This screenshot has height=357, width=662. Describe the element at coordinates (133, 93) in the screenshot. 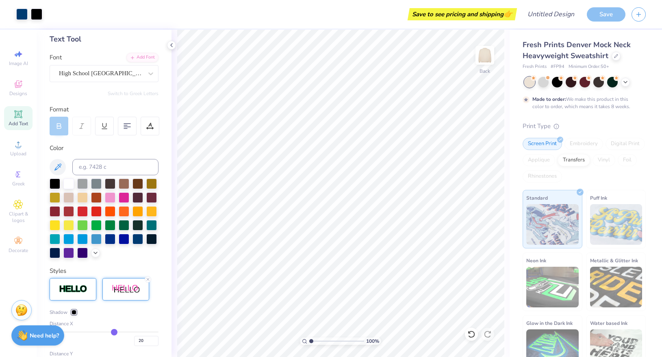

I see `button: Switch to Greek Letters` at that location.